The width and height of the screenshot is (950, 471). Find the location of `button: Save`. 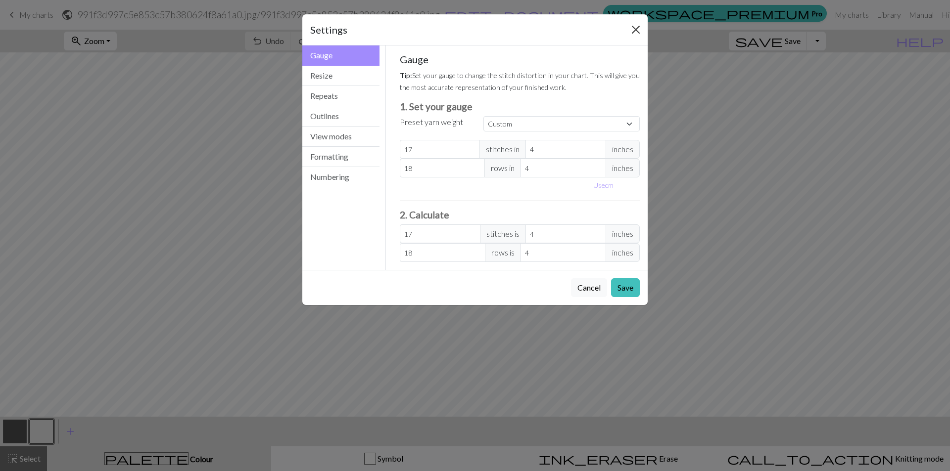

button: Save is located at coordinates (625, 288).